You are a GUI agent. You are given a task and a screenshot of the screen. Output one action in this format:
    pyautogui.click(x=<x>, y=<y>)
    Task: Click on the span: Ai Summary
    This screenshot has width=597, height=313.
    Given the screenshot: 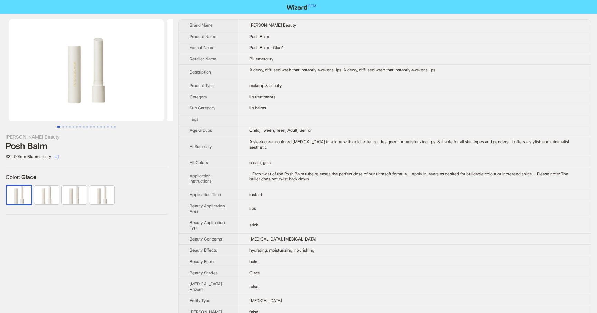 What is the action you would take?
    pyautogui.click(x=201, y=146)
    